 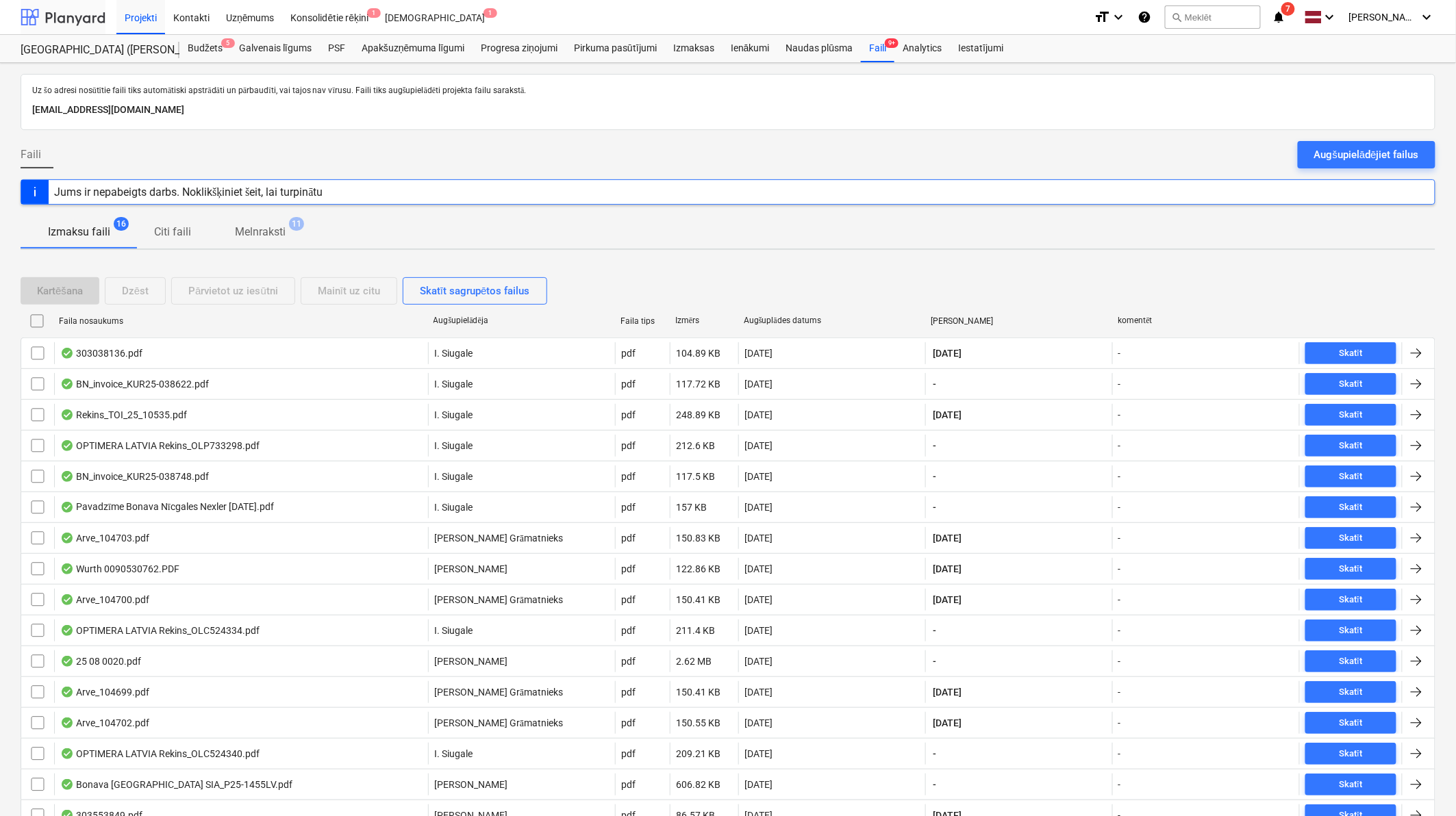 What do you see at coordinates (519, 48) in the screenshot?
I see `div: Progresa ziņojumi` at bounding box center [519, 48].